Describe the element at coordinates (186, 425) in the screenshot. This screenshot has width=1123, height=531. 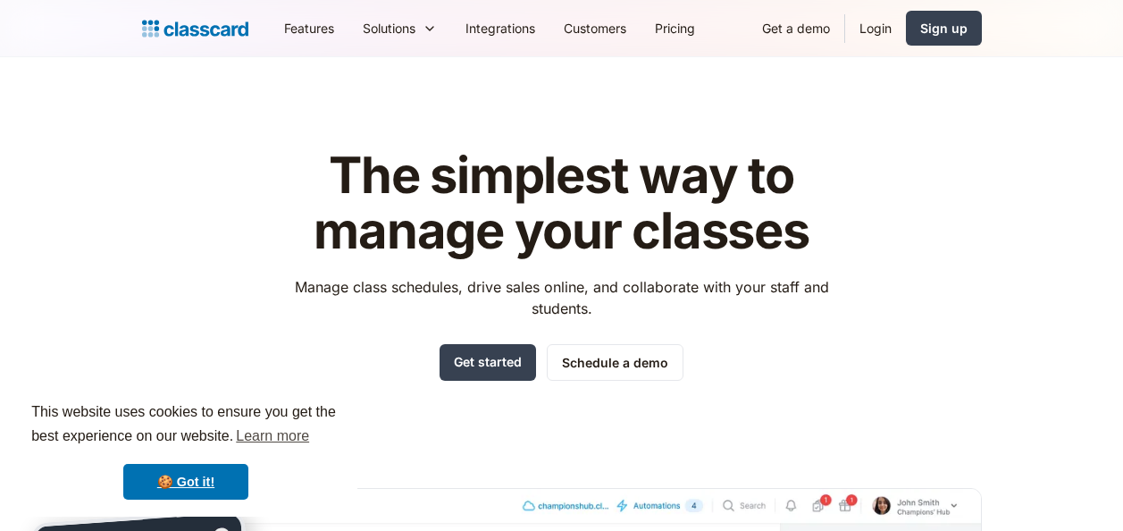
I see `span: This website uses cookies to ensure you get the best experience on our website.` at that location.